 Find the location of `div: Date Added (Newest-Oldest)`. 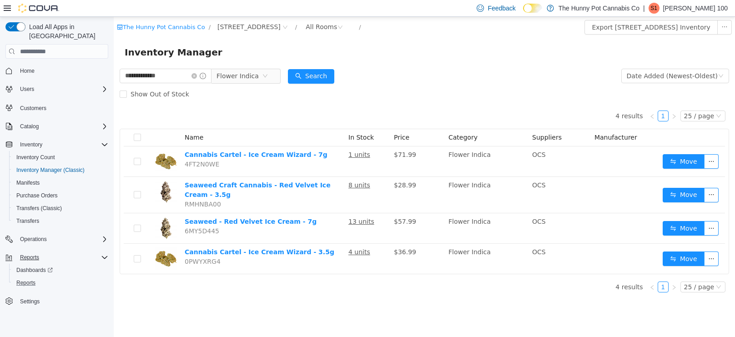

div: Date Added (Newest-Oldest) is located at coordinates (558, 59).